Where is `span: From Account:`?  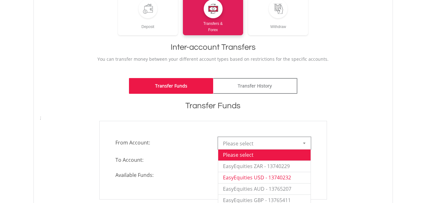
span: From Account: is located at coordinates (162, 143).